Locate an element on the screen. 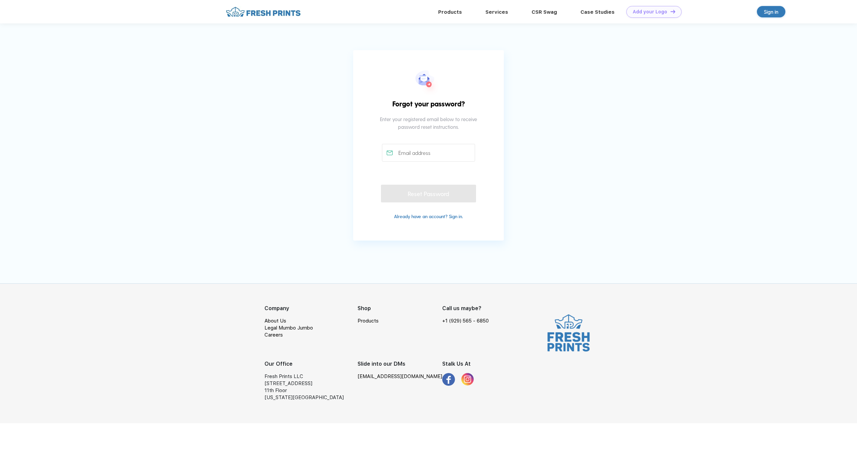 Image resolution: width=857 pixels, height=452 pixels. div: Our Office is located at coordinates (311, 364).